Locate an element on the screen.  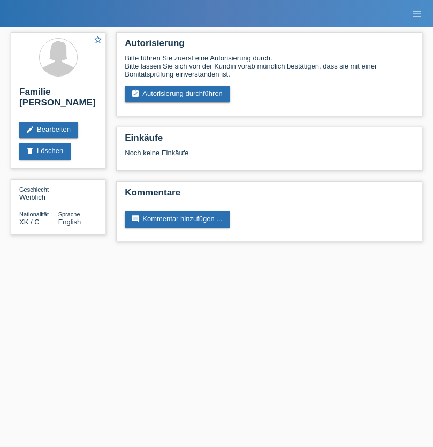
i: comment is located at coordinates (136, 219).